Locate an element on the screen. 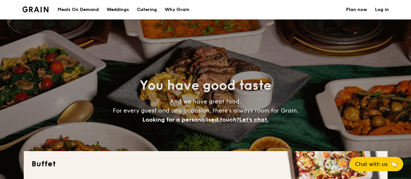 The height and width of the screenshot is (179, 411). button: Chat with us🦙 is located at coordinates (376, 164).